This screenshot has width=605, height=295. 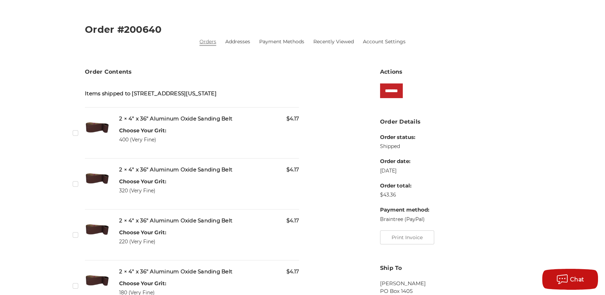 I want to click on h3: Order Details, so click(x=450, y=122).